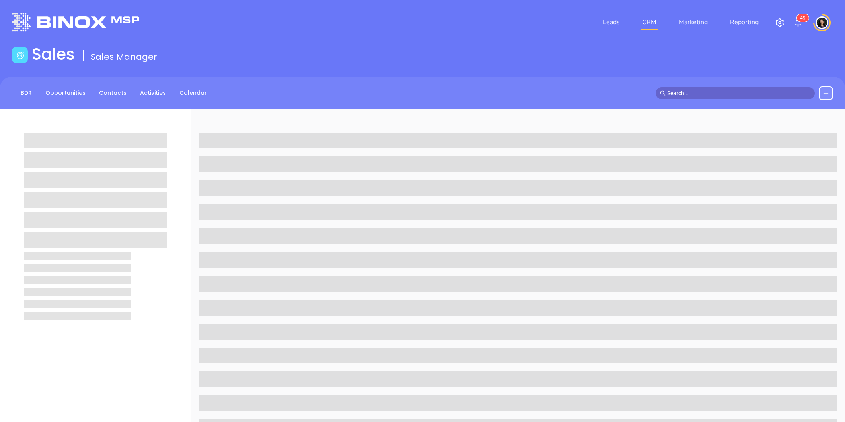  I want to click on a: Marketing, so click(693, 22).